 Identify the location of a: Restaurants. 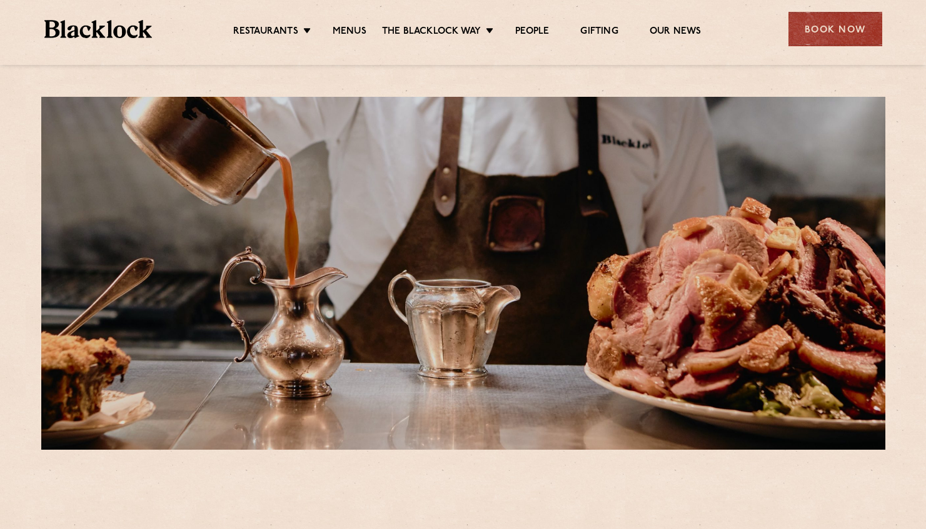
(266, 32).